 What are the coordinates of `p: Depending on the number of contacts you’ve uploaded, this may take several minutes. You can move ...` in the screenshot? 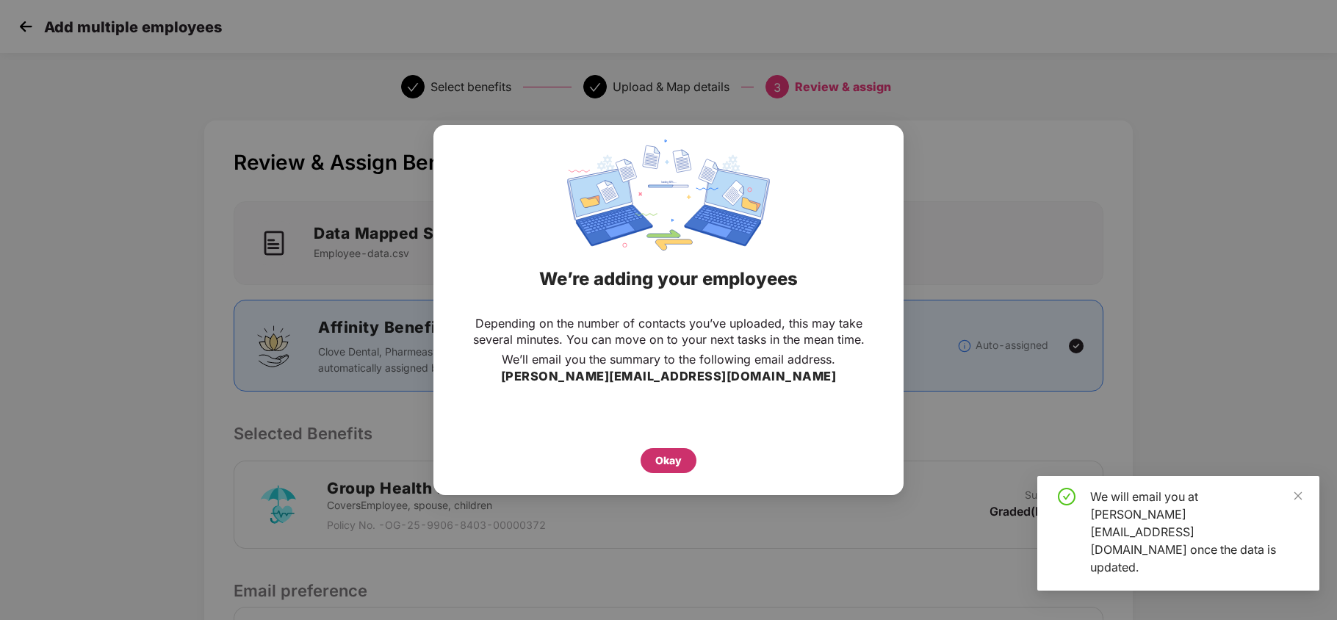 It's located at (668, 331).